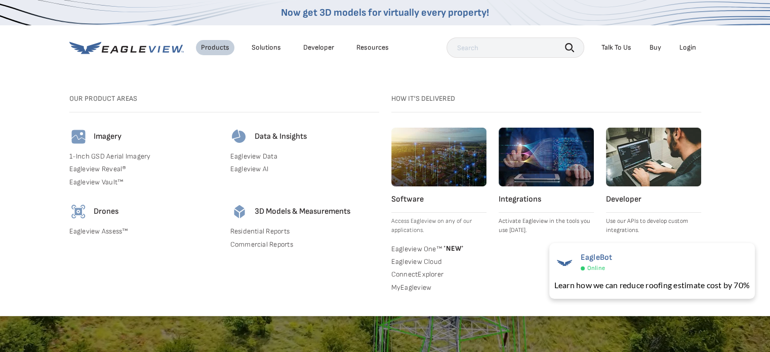 The width and height of the screenshot is (770, 352). Describe the element at coordinates (546, 157) in the screenshot. I see `img: integrations.webp` at that location.